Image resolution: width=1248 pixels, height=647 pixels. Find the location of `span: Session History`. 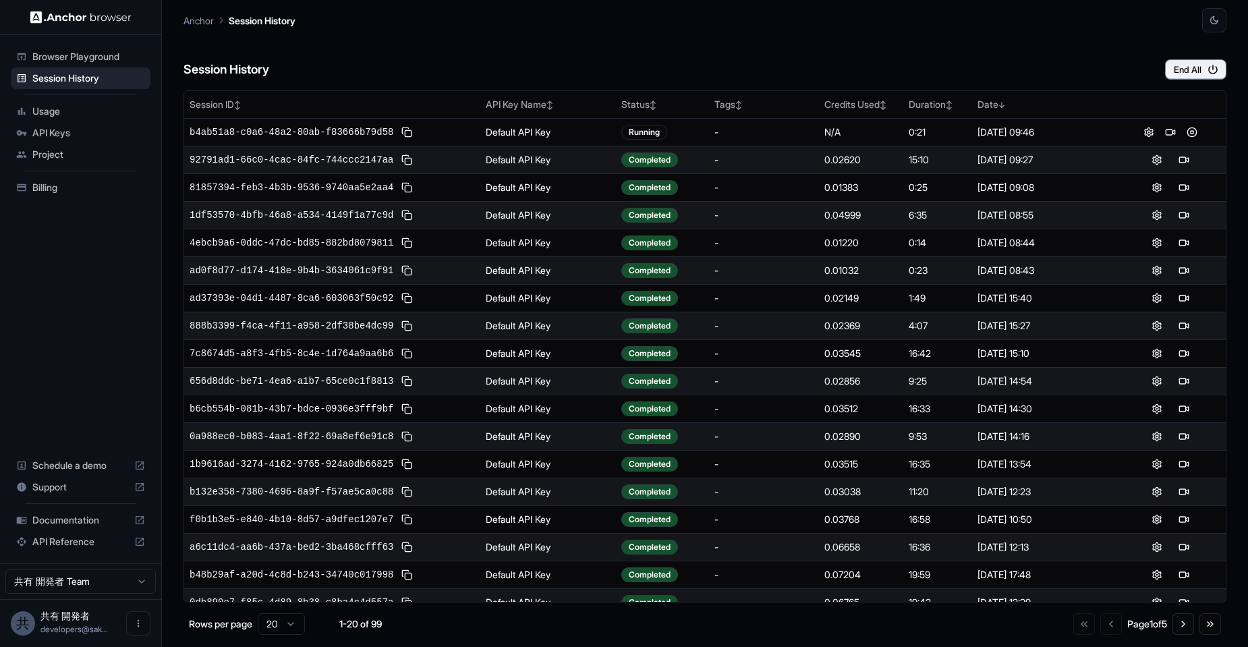

span: Session History is located at coordinates (88, 78).